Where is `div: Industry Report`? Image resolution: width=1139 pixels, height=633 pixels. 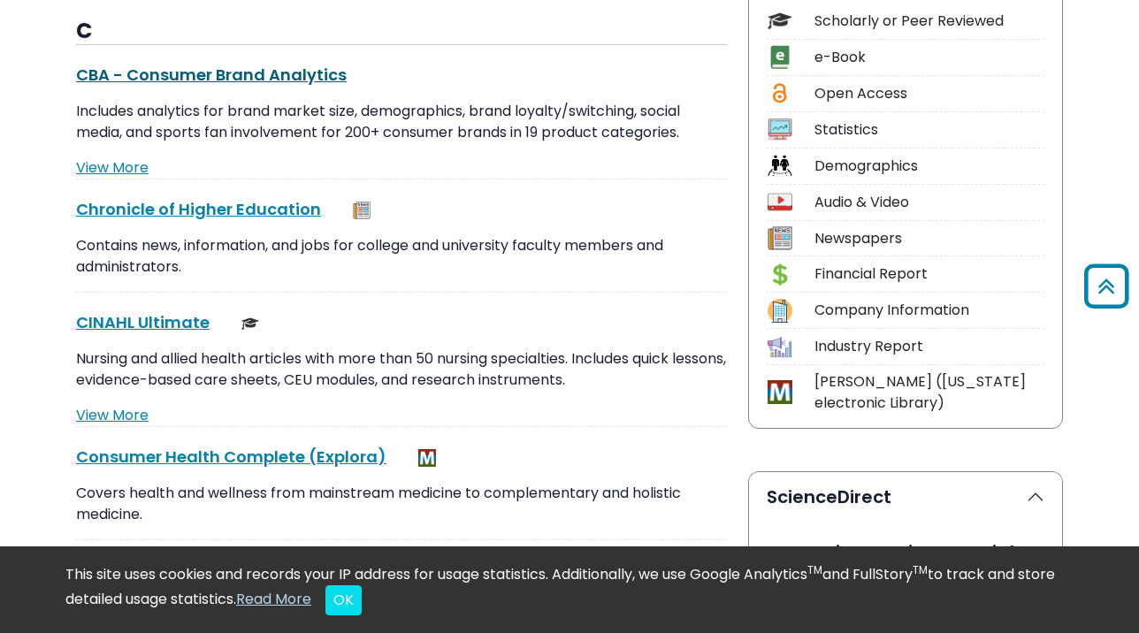
div: Industry Report is located at coordinates (929, 347).